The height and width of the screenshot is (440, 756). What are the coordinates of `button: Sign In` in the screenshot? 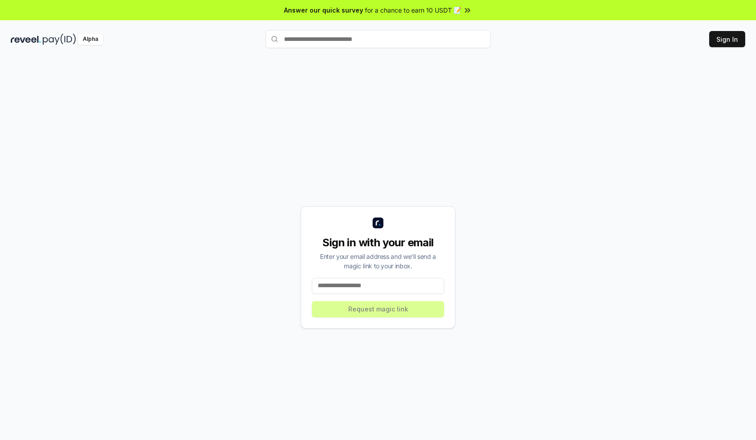 It's located at (727, 39).